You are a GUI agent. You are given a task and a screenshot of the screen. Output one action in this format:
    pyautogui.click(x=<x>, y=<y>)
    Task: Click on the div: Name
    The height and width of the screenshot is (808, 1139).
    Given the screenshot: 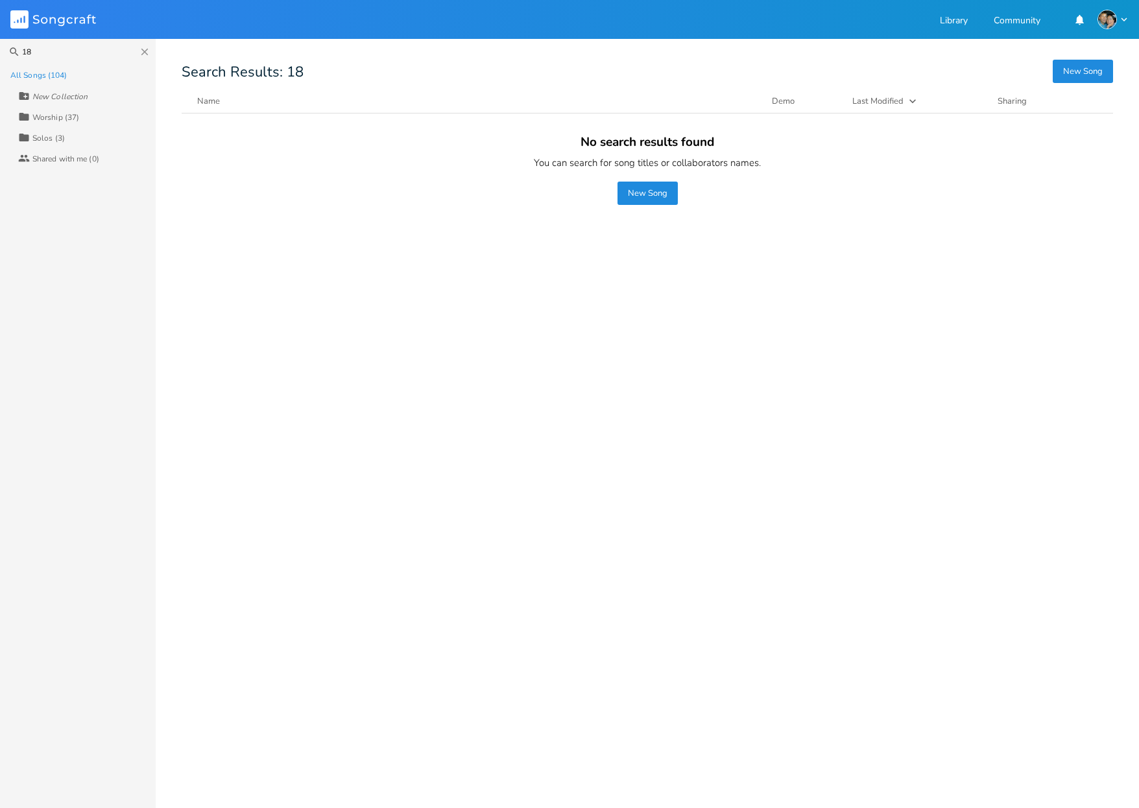 What is the action you would take?
    pyautogui.click(x=208, y=101)
    